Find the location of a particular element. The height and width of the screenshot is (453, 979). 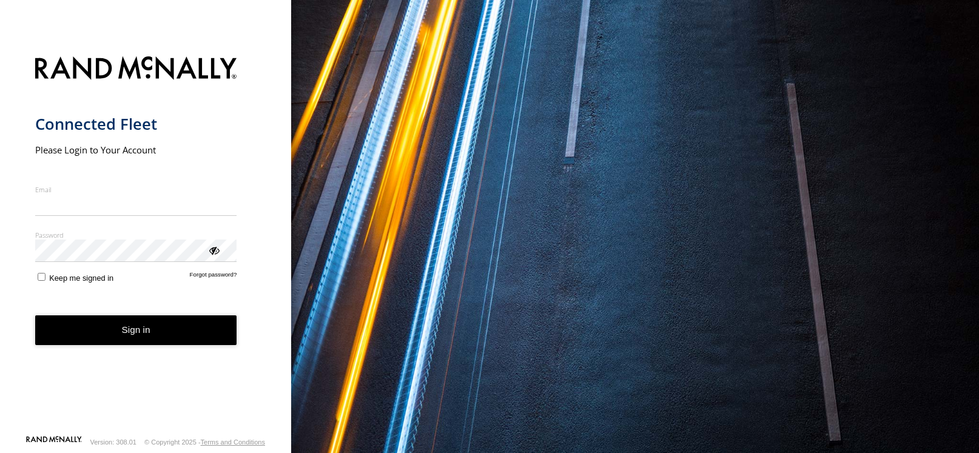

a: Visit our Website is located at coordinates (54, 442).